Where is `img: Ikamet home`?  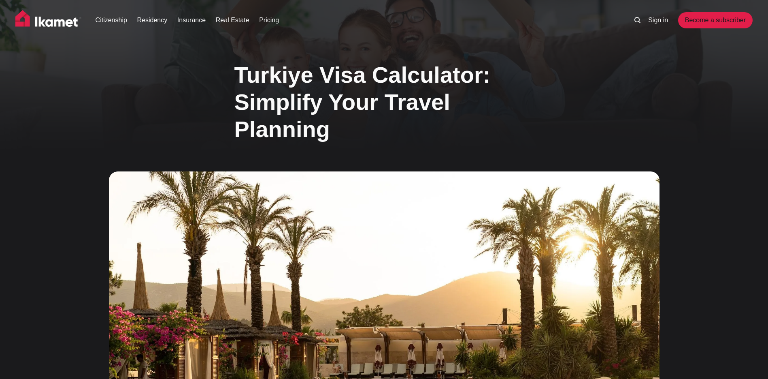
img: Ikamet home is located at coordinates (49, 20).